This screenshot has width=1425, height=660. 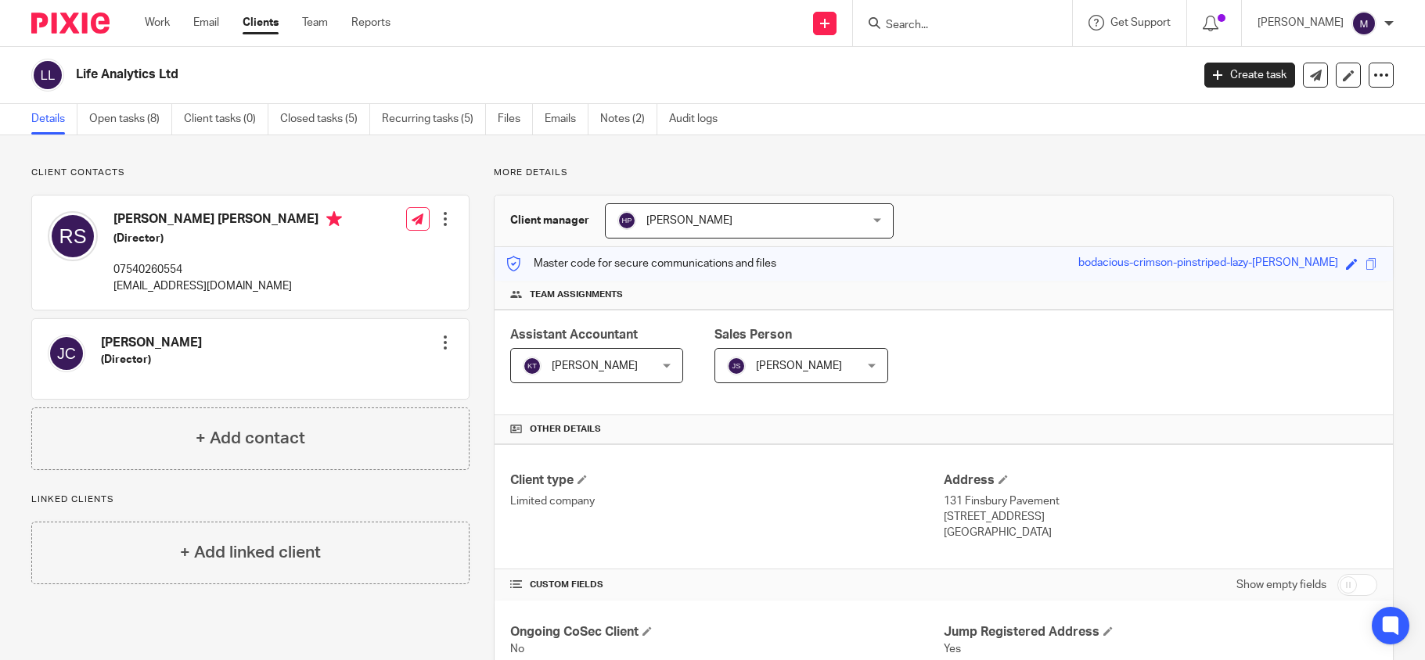 I want to click on span: Team assignments, so click(x=576, y=295).